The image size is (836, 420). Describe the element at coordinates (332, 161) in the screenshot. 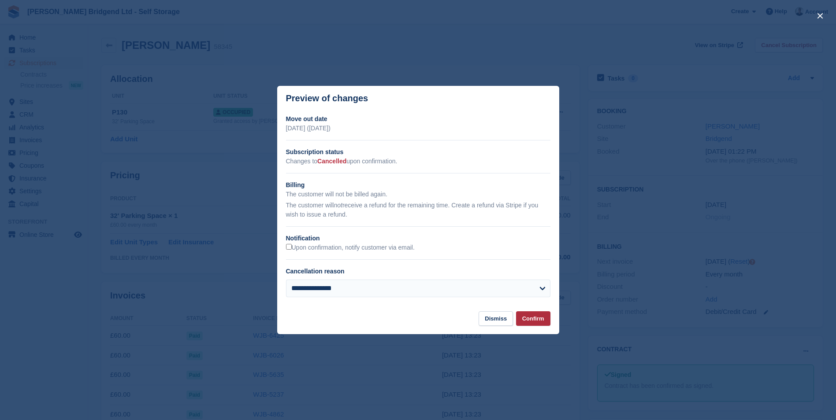

I see `span: Cancelled` at that location.